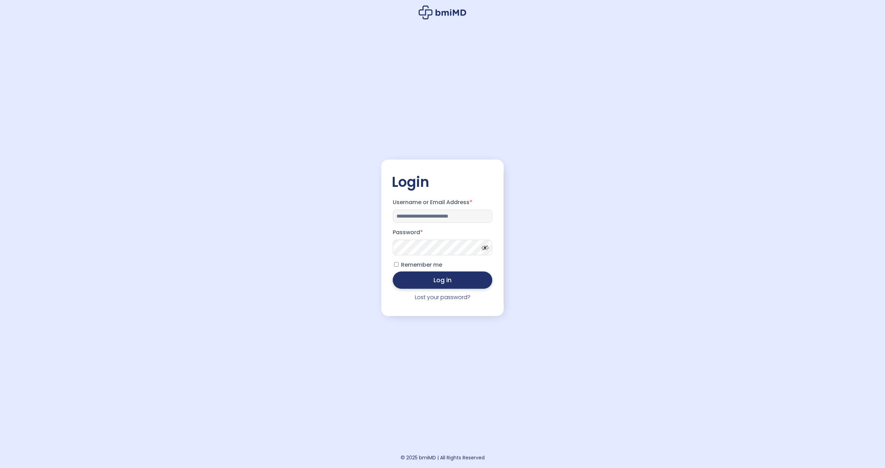 The image size is (885, 468). What do you see at coordinates (421, 265) in the screenshot?
I see `span: Remember me` at bounding box center [421, 265].